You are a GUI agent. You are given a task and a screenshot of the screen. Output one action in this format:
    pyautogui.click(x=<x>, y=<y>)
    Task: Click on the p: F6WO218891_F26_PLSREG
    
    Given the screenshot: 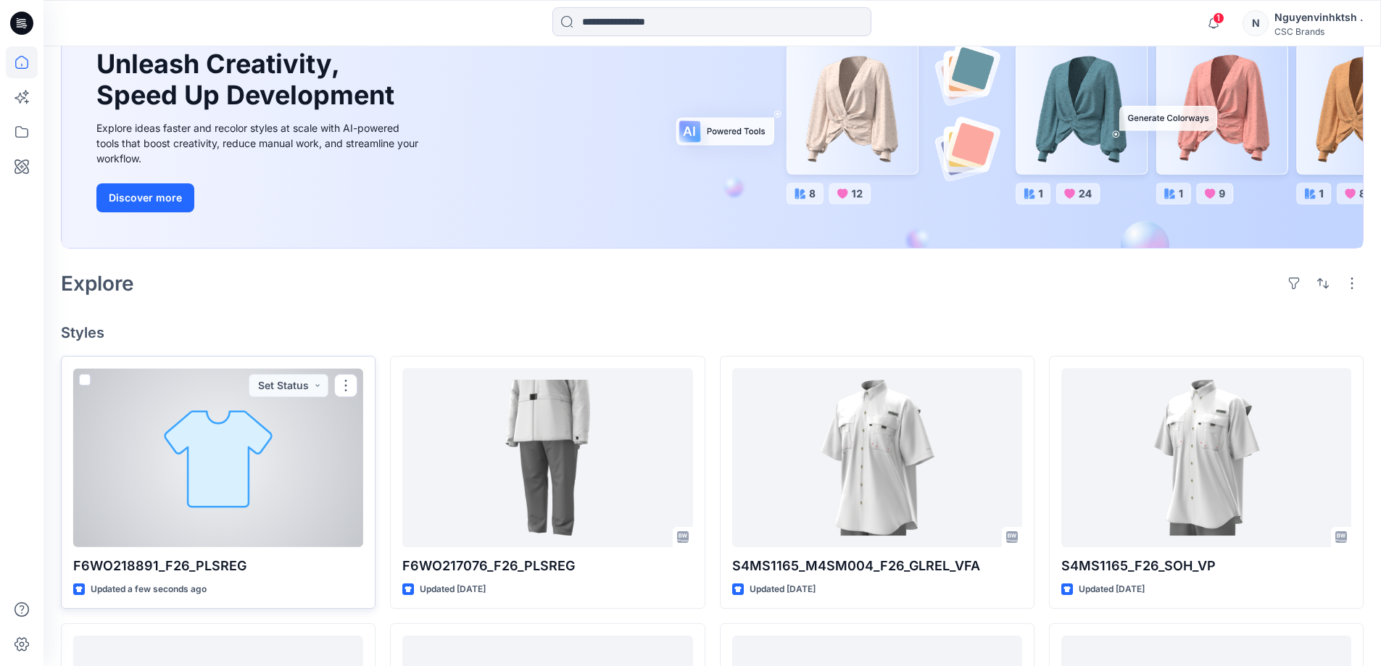 What is the action you would take?
    pyautogui.click(x=218, y=566)
    